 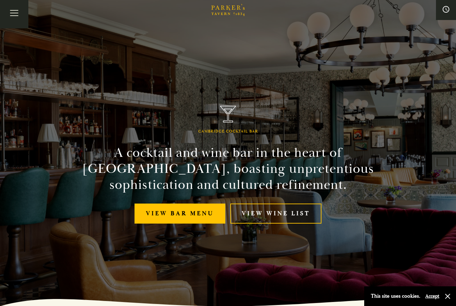 What do you see at coordinates (228, 131) in the screenshot?
I see `h1: Cambridge Cocktail Bar` at bounding box center [228, 131].